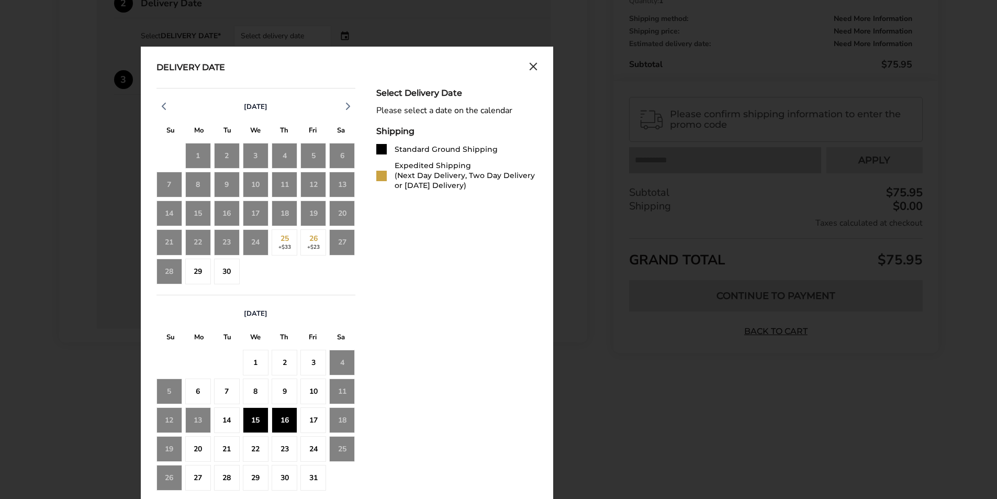 The width and height of the screenshot is (997, 499). Describe the element at coordinates (457, 93) in the screenshot. I see `div: Select Delivery Date` at that location.